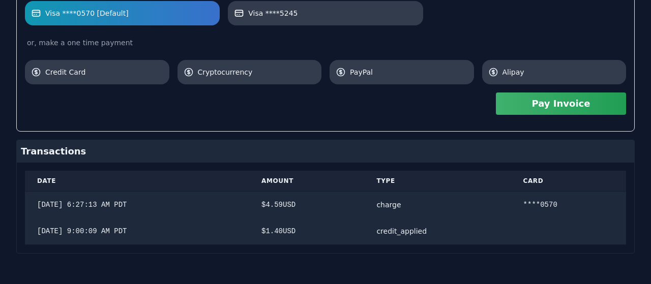  What do you see at coordinates (307, 181) in the screenshot?
I see `th: Amount` at bounding box center [307, 181].